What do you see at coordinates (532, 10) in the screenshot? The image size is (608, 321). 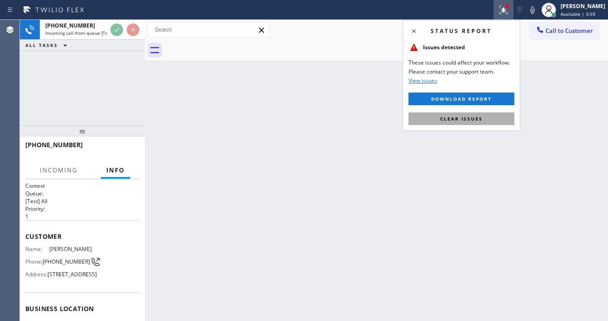 I see `button: Mute` at bounding box center [532, 10].